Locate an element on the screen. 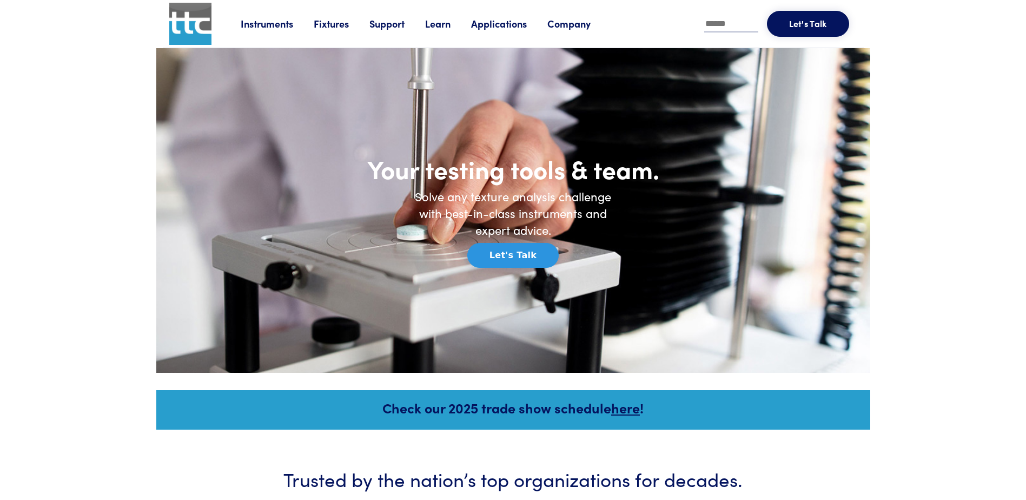  a: Fixtures is located at coordinates (341, 23).